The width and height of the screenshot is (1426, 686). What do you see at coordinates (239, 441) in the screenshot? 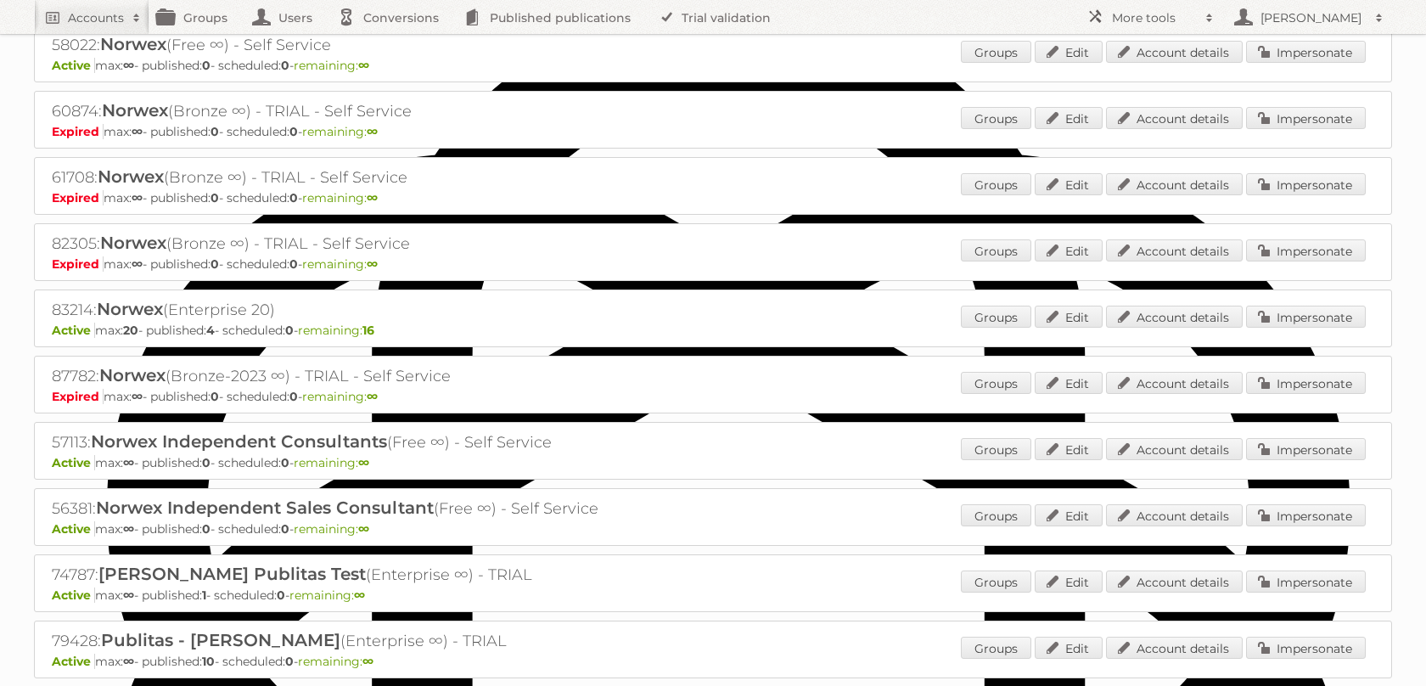
I see `span: Norwex Independent Consultants` at bounding box center [239, 441].